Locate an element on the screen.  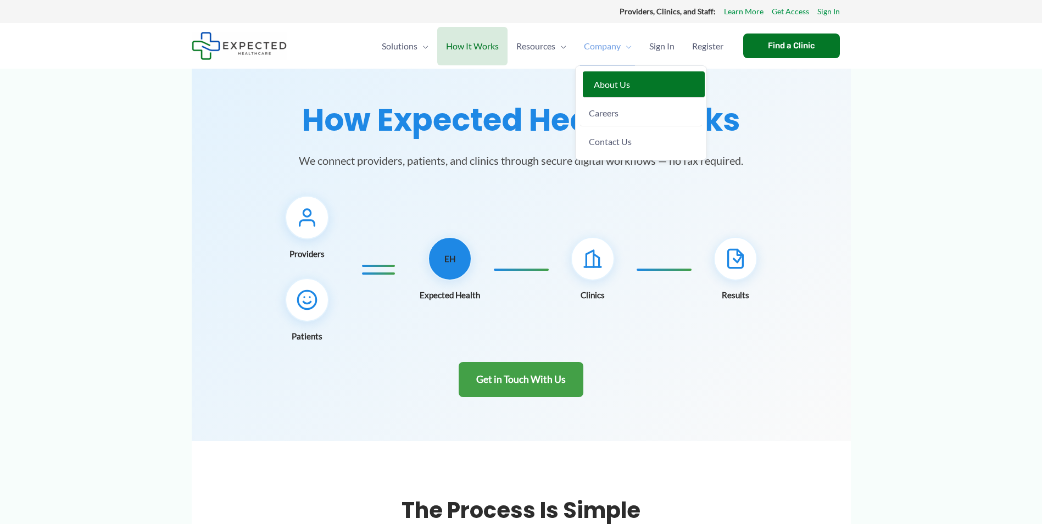
h1: How Expected Health Works is located at coordinates (521, 120).